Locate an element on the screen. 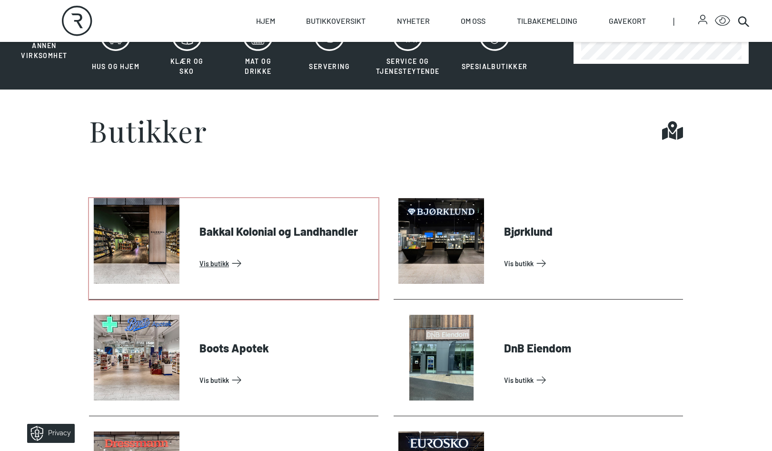 The width and height of the screenshot is (772, 451). h1: Butikker is located at coordinates (148, 130).